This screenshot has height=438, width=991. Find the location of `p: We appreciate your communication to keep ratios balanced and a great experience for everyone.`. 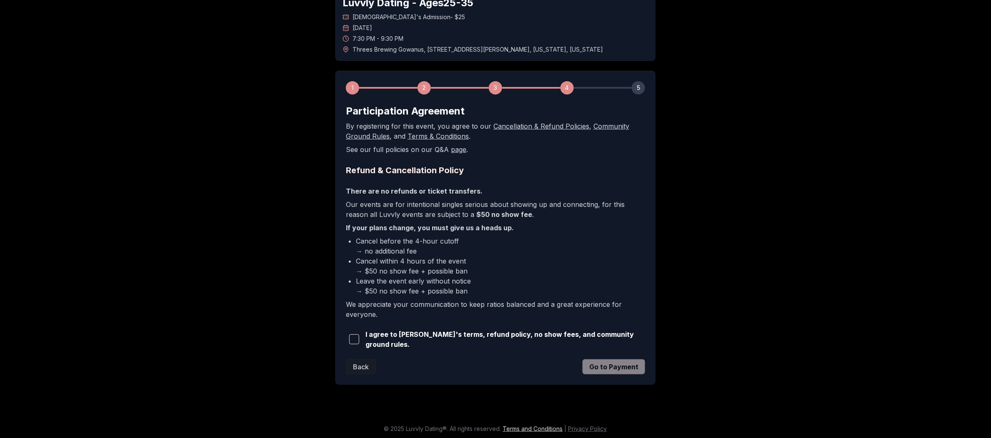

p: We appreciate your communication to keep ratios balanced and a great experience for everyone. is located at coordinates (495, 310).